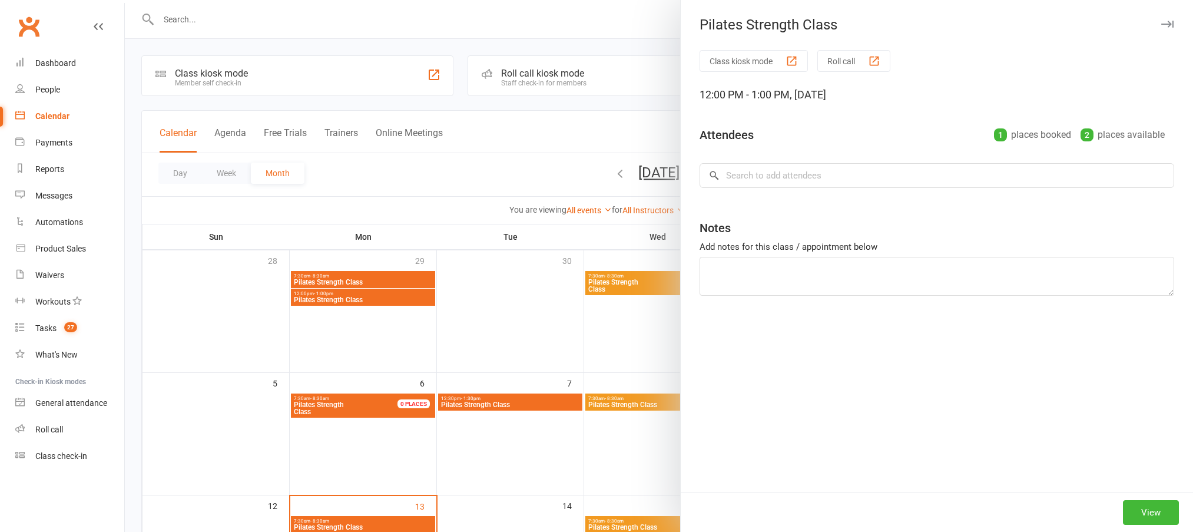 The height and width of the screenshot is (532, 1193). I want to click on div: Calendar, so click(52, 116).